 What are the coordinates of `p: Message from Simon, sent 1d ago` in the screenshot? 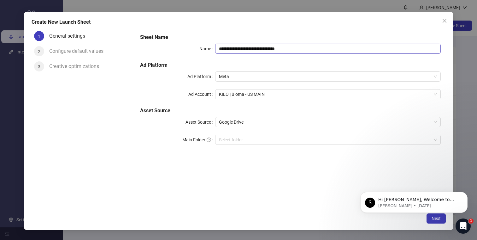 It's located at (68, 27).